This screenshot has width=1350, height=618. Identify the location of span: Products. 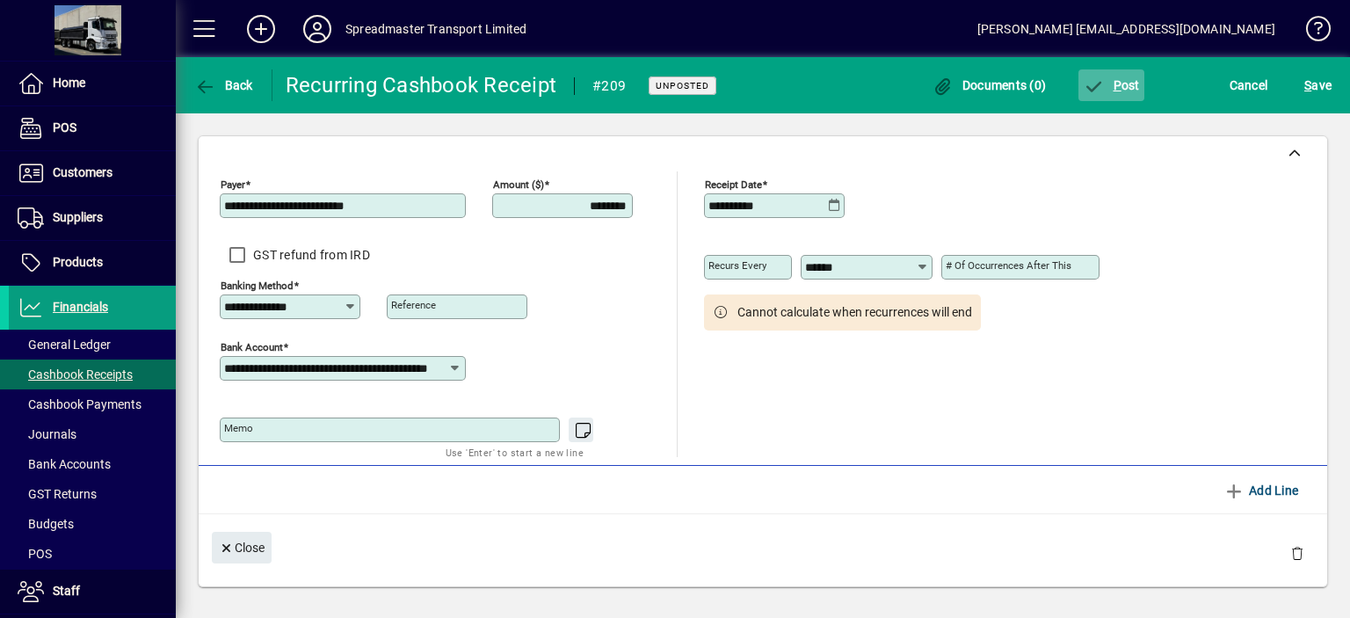
(77, 262).